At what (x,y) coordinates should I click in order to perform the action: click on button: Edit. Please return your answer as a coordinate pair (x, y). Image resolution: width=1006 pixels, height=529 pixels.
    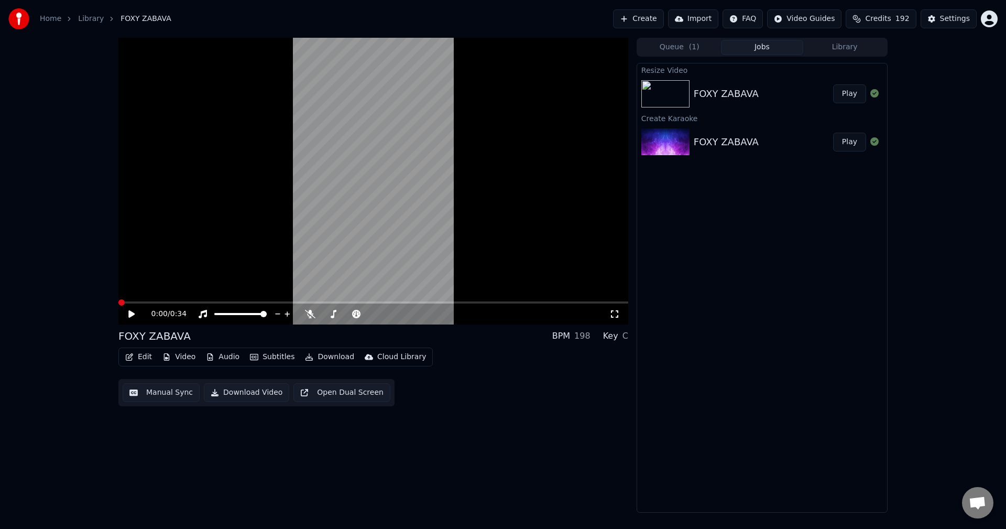
    Looking at the image, I should click on (138, 357).